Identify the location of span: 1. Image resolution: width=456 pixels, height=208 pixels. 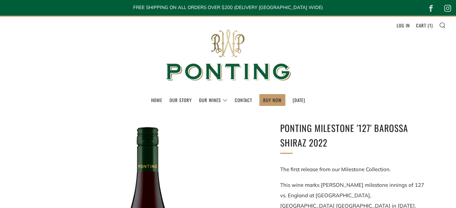
(430, 25).